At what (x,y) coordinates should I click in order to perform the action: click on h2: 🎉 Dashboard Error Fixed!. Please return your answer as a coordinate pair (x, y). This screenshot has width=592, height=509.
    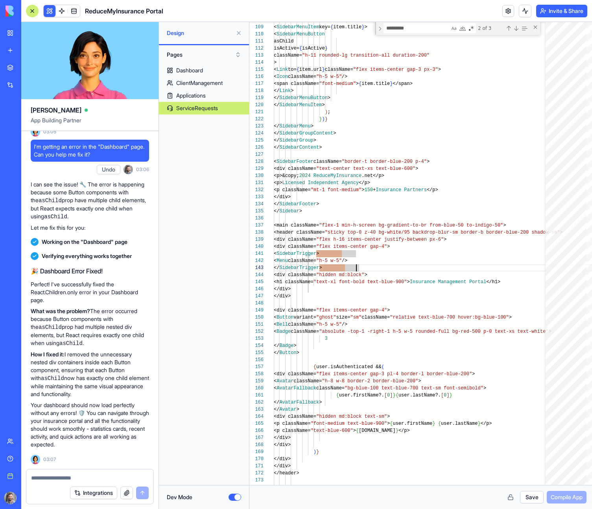
    Looking at the image, I should click on (90, 271).